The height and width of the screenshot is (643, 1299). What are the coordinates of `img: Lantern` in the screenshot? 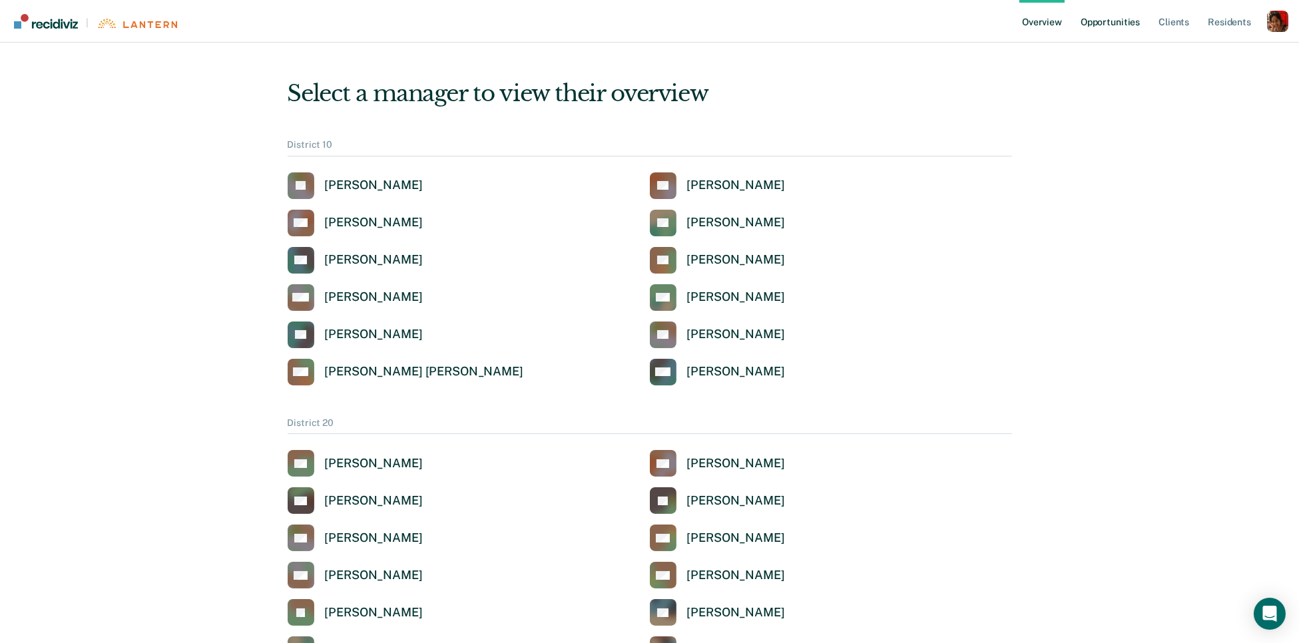 It's located at (137, 23).